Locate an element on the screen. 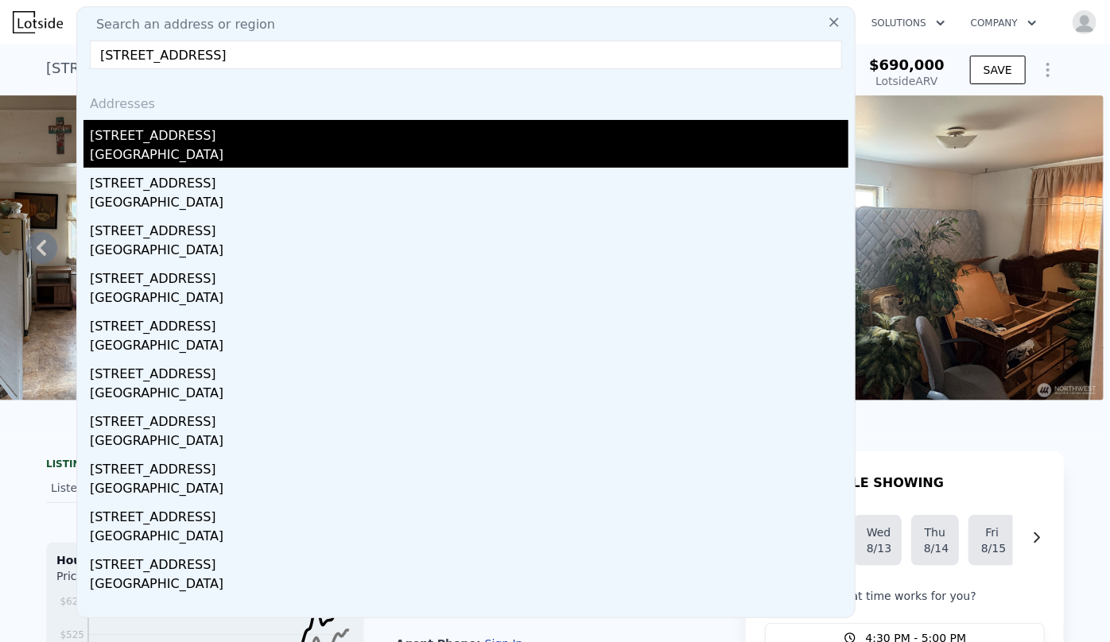 The height and width of the screenshot is (642, 1110). input: Enter an address, city, region, neighborhood or zip code is located at coordinates (466, 55).